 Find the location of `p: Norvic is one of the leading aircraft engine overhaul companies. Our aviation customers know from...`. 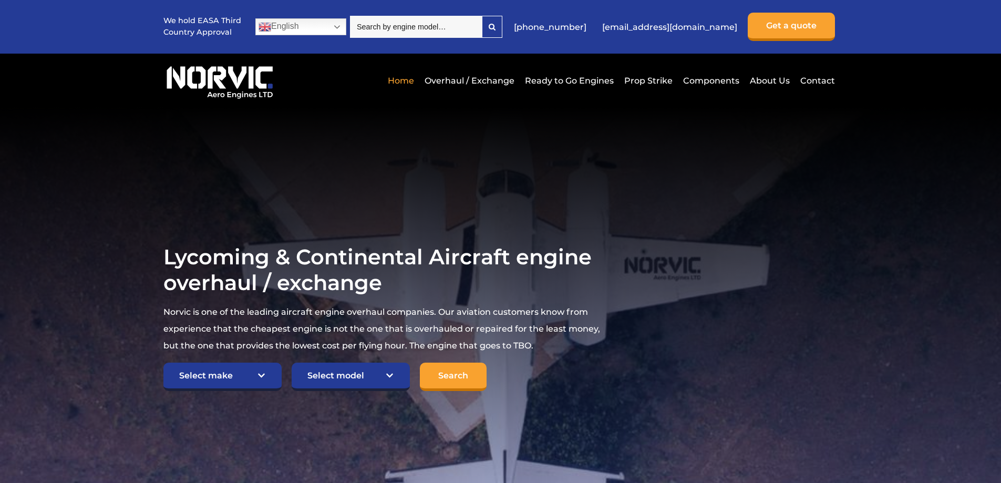

p: Norvic is one of the leading aircraft engine overhaul companies. Our aviation customers know from... is located at coordinates (382, 329).